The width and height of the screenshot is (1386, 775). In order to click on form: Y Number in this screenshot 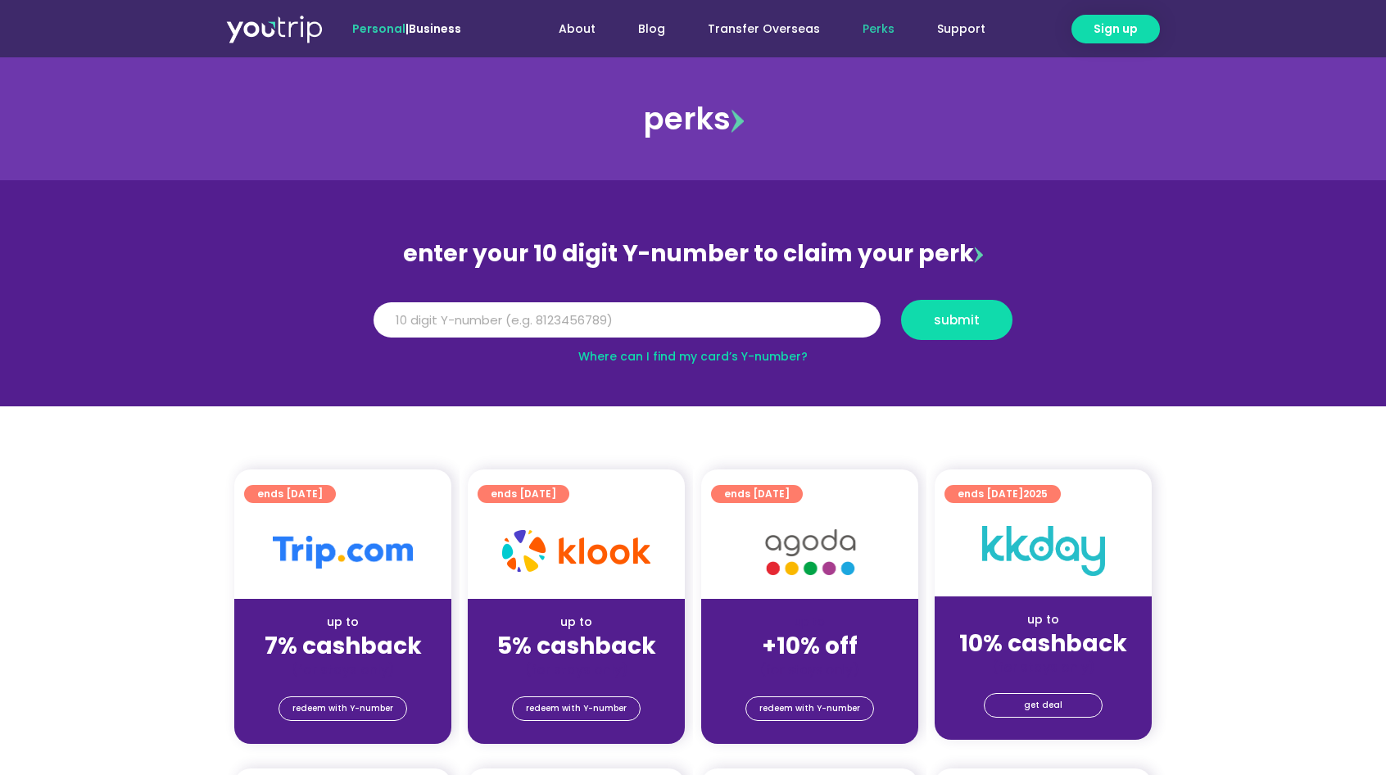, I will do `click(693, 326)`.